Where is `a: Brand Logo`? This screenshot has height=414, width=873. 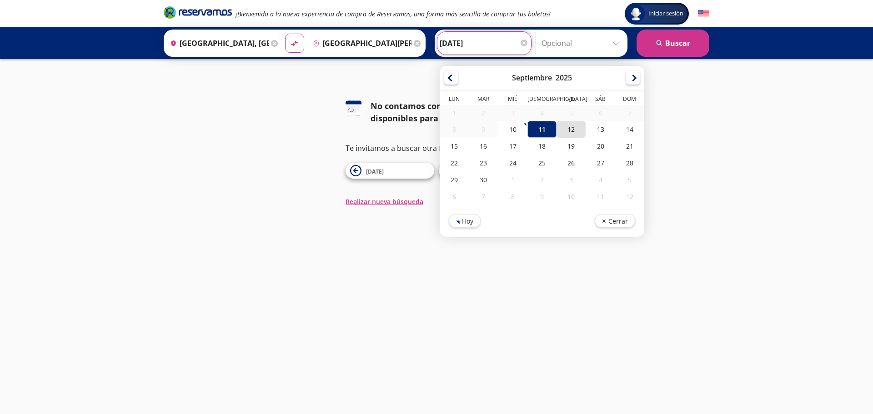 a: Brand Logo is located at coordinates (198, 14).